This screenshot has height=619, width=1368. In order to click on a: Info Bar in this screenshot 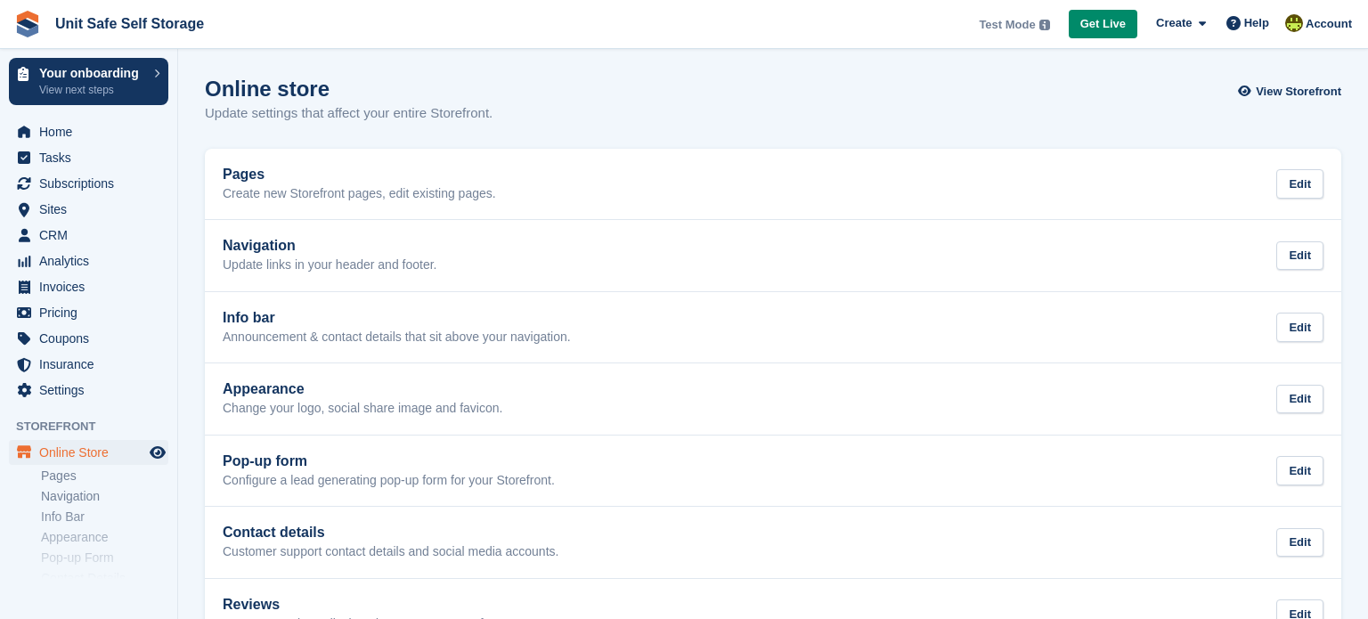, I will do `click(104, 517)`.